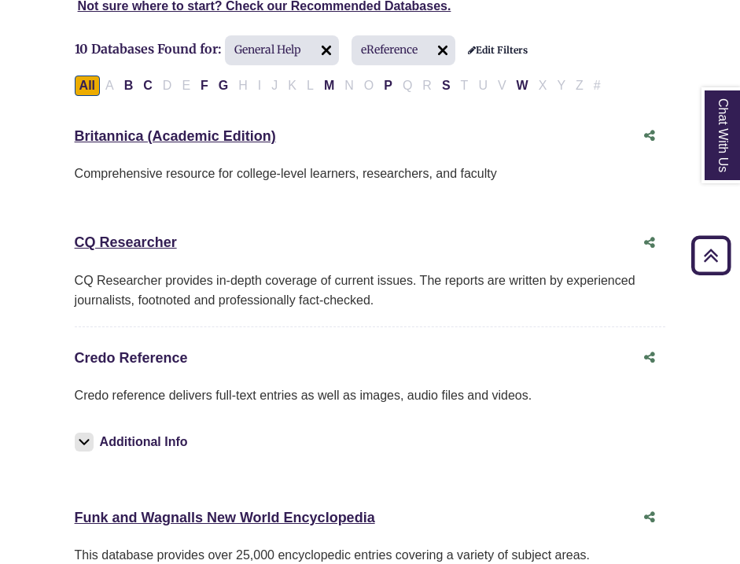 Image resolution: width=740 pixels, height=564 pixels. What do you see at coordinates (498, 50) in the screenshot?
I see `a: Edit Filters` at bounding box center [498, 50].